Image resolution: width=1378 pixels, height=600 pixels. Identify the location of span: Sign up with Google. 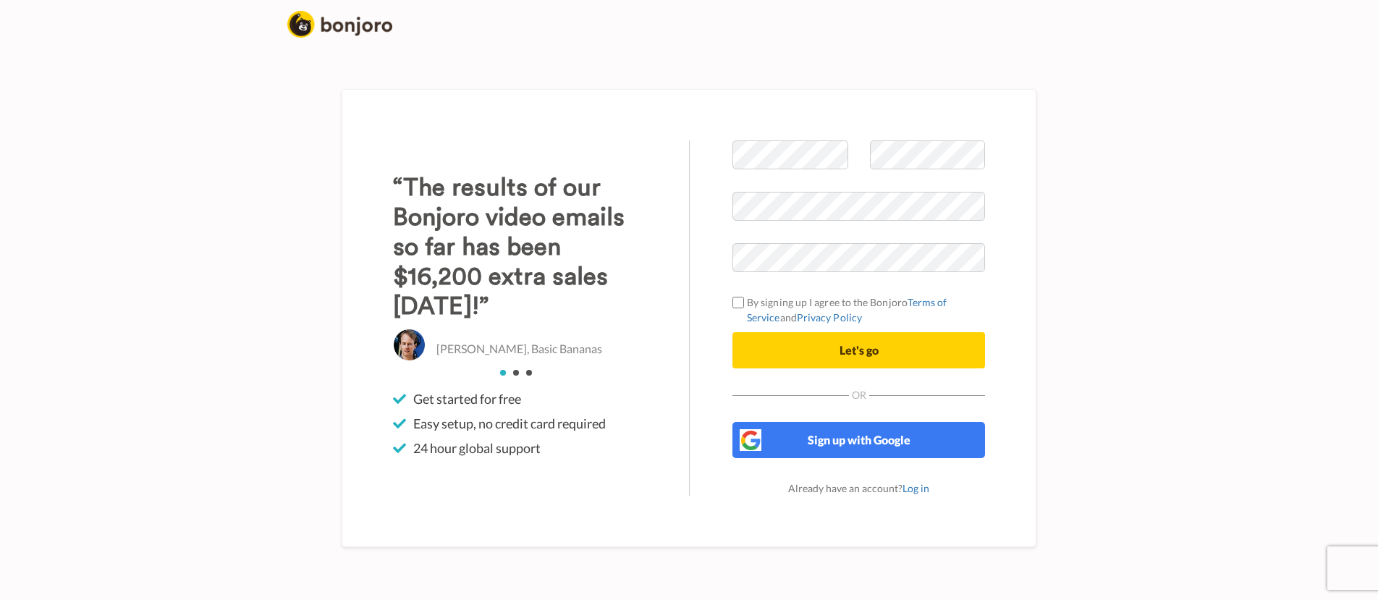
(859, 439).